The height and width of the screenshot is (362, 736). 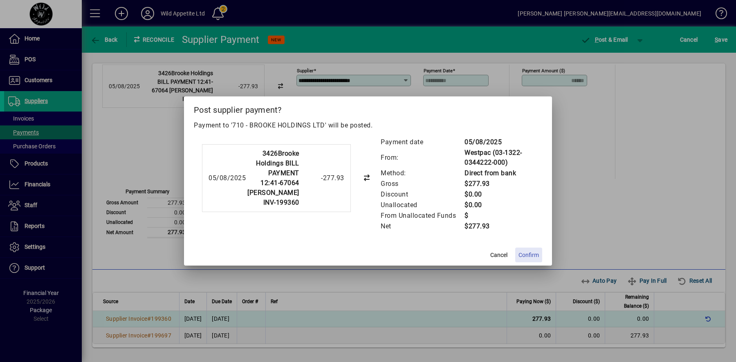 I want to click on td: Net, so click(x=422, y=227).